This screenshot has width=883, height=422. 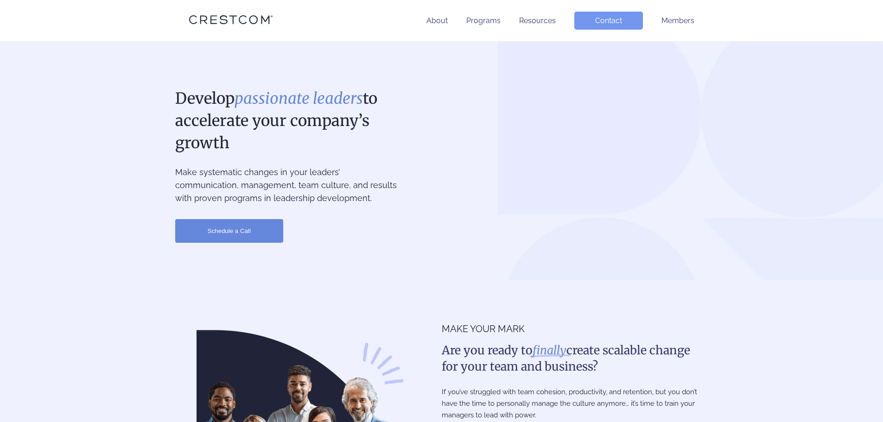 I want to click on a: Programs, so click(x=483, y=20).